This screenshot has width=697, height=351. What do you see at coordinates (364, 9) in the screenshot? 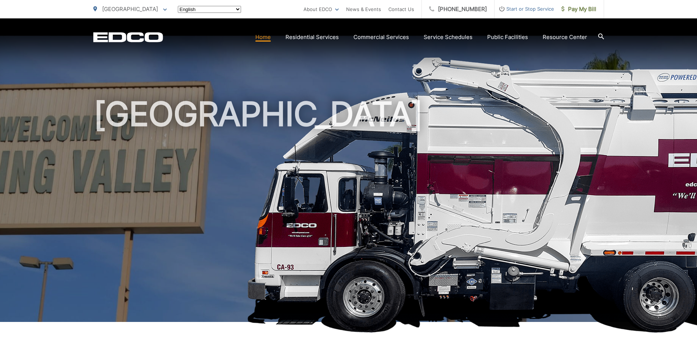
I see `a: News & Events` at bounding box center [364, 9].